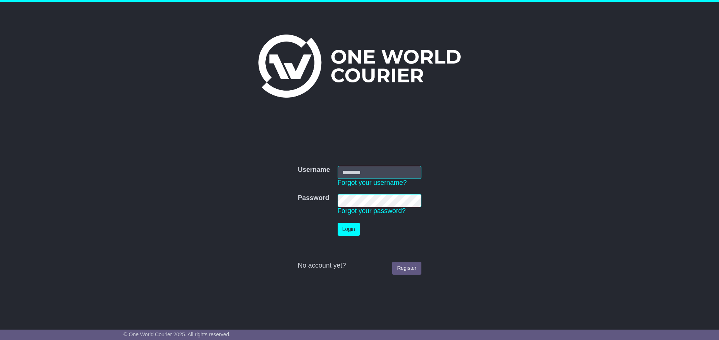 The width and height of the screenshot is (719, 340). Describe the element at coordinates (360, 66) in the screenshot. I see `img: One World` at that location.